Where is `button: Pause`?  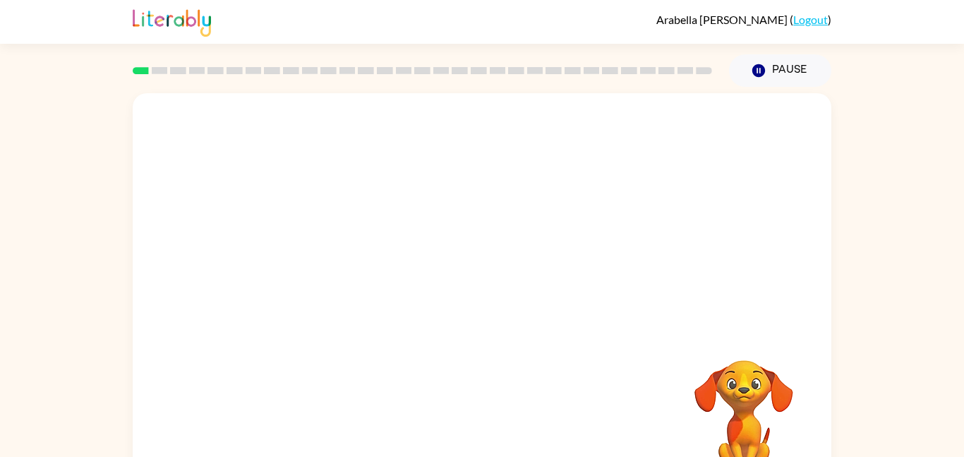 button: Pause is located at coordinates (780, 71).